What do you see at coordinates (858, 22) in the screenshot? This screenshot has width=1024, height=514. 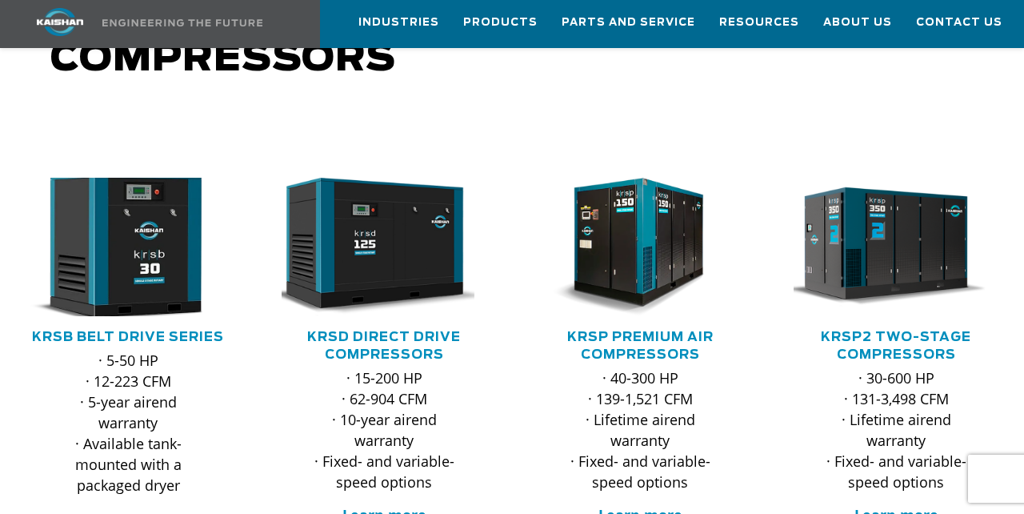 I see `span: About Us` at bounding box center [858, 22].